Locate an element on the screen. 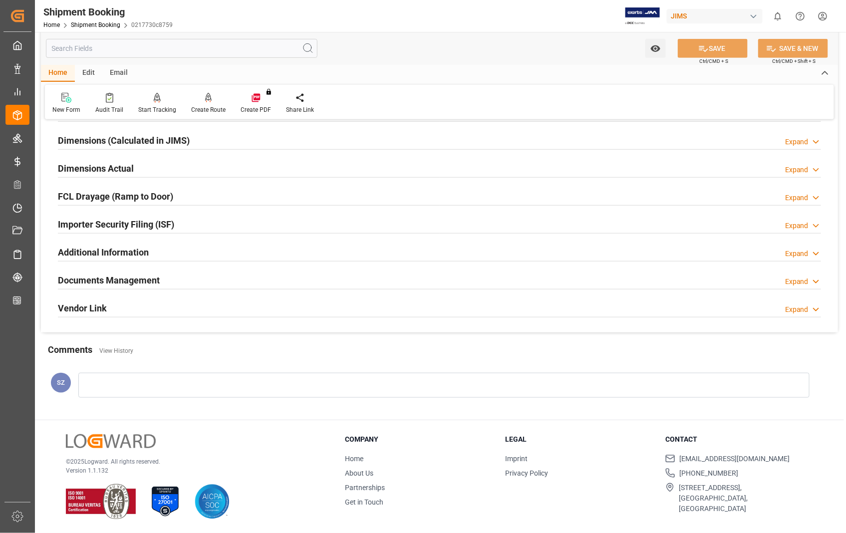 The width and height of the screenshot is (846, 533). img: Logward Logo is located at coordinates (111, 441).